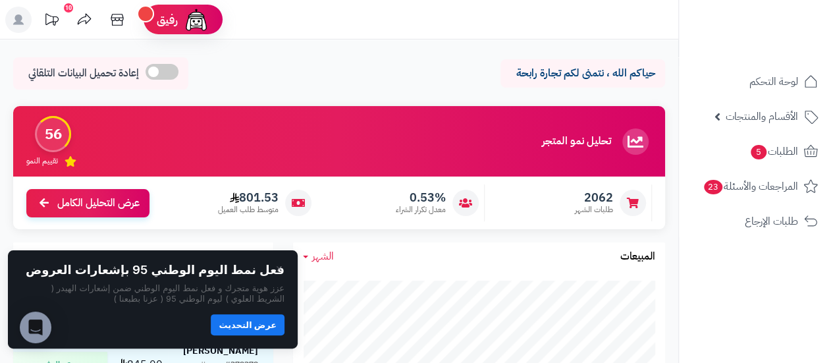 The height and width of the screenshot is (363, 833). Describe the element at coordinates (759, 152) in the screenshot. I see `span: 5` at that location.